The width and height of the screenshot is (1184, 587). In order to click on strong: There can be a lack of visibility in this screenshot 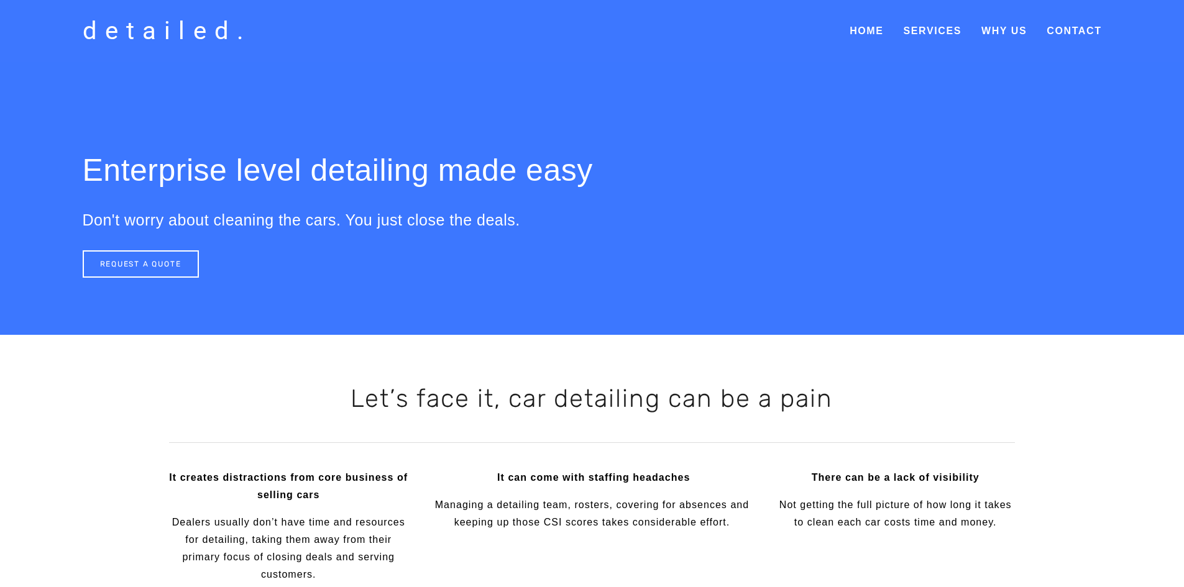, I will do `click(896, 477)`.